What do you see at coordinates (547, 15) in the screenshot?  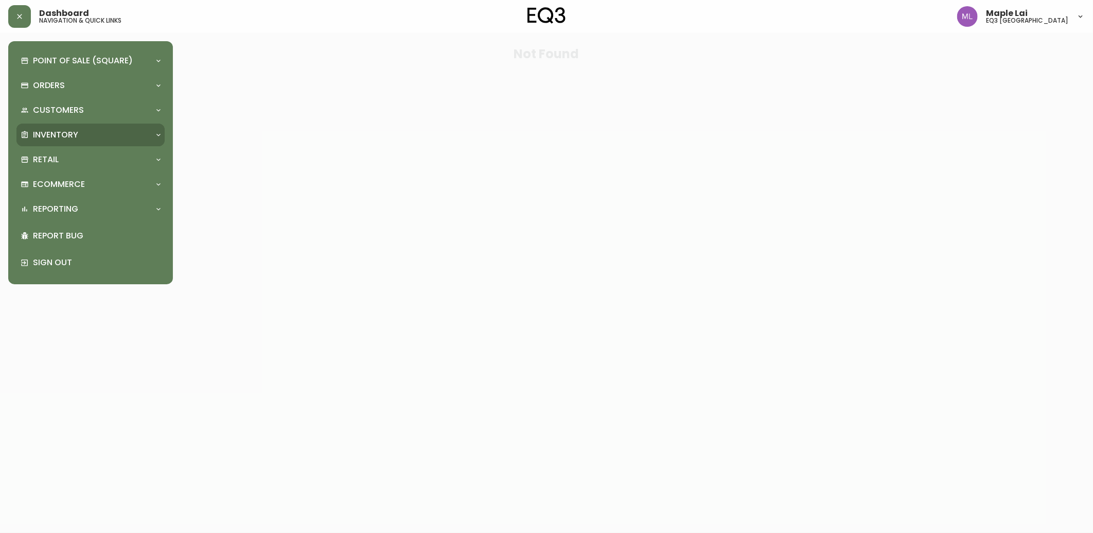 I see `img: logo` at bounding box center [547, 15].